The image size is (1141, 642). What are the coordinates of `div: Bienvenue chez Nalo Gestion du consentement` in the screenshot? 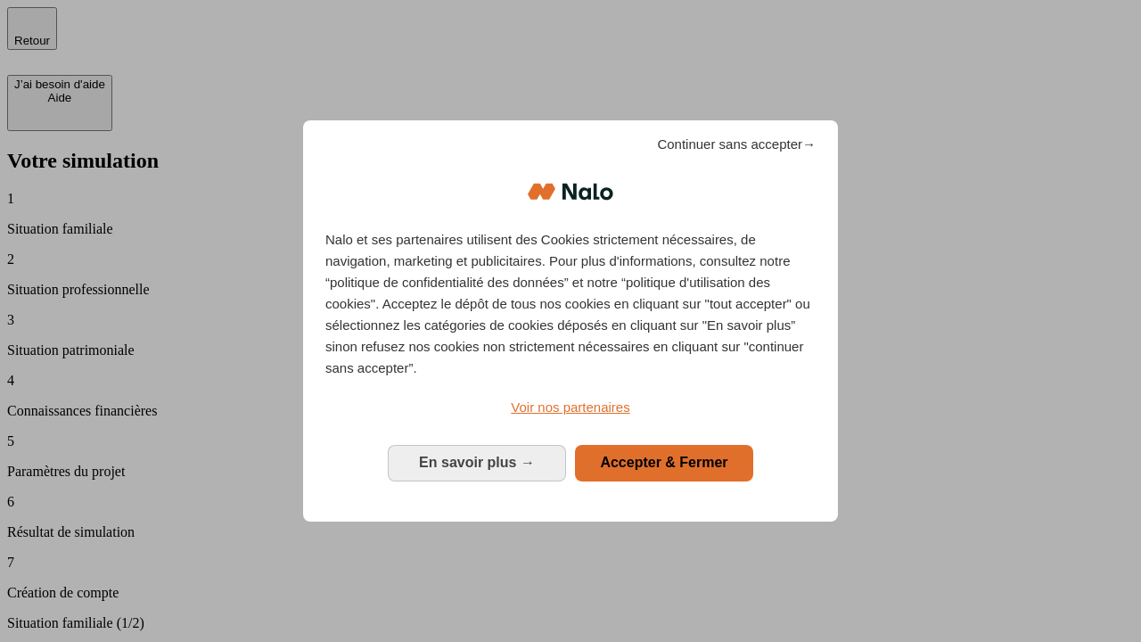 It's located at (570, 320).